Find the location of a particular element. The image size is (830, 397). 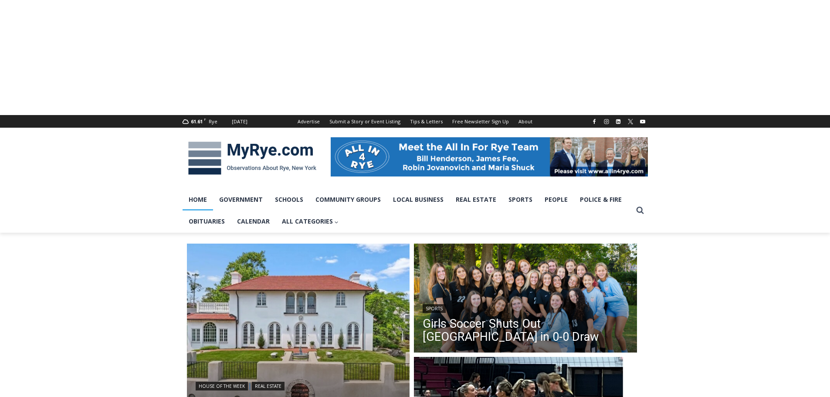

span: 61.61 is located at coordinates (197, 121).